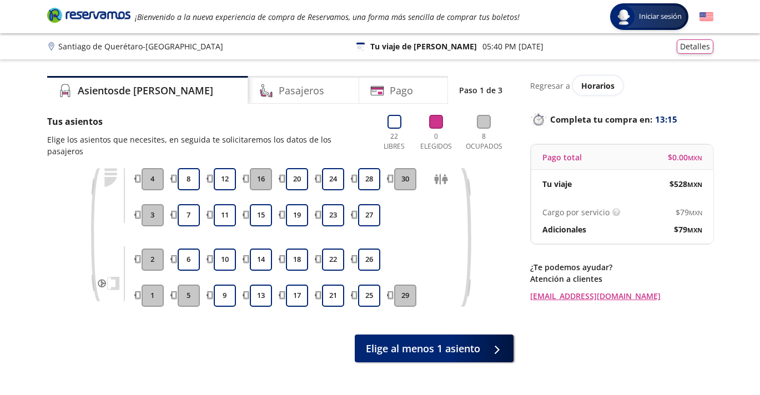  Describe the element at coordinates (685, 184) in the screenshot. I see `span: $ 528` at that location.